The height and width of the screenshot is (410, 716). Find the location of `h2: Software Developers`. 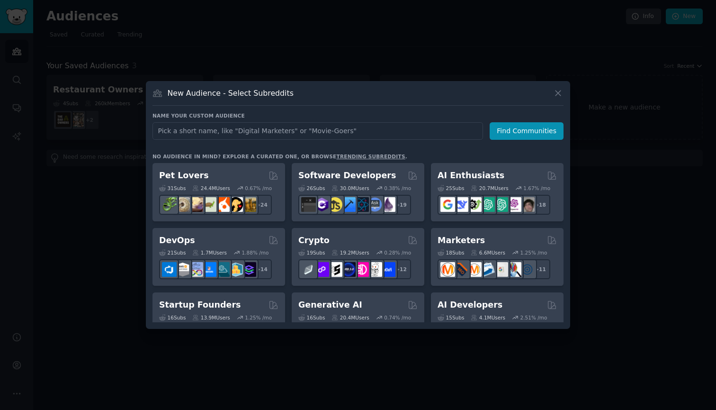

h2: Software Developers is located at coordinates (347, 175).